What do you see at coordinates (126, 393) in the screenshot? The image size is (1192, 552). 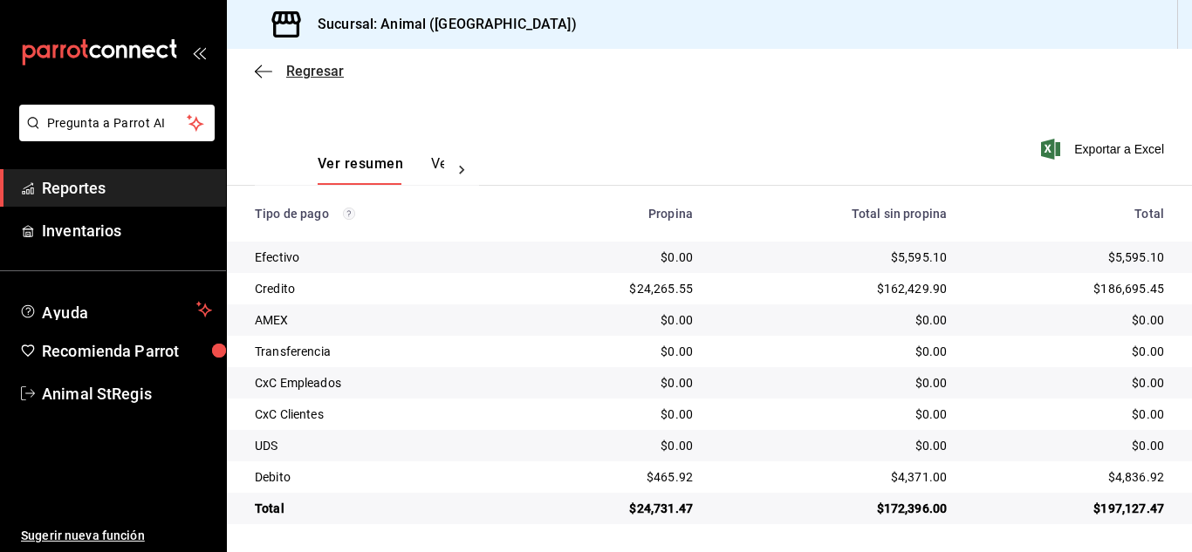 I see `span: Animal StRegis` at bounding box center [126, 393].